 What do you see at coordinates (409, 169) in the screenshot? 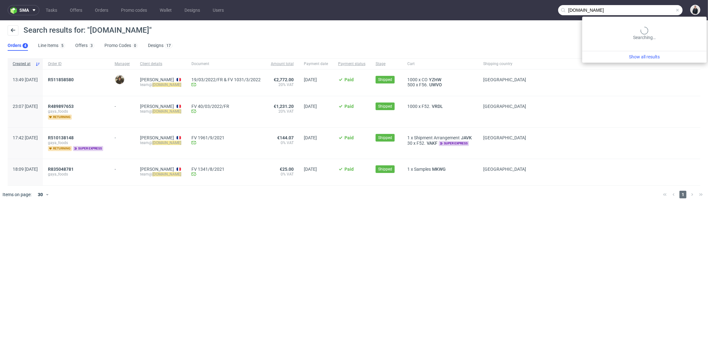
I see `span: 1` at bounding box center [409, 169].